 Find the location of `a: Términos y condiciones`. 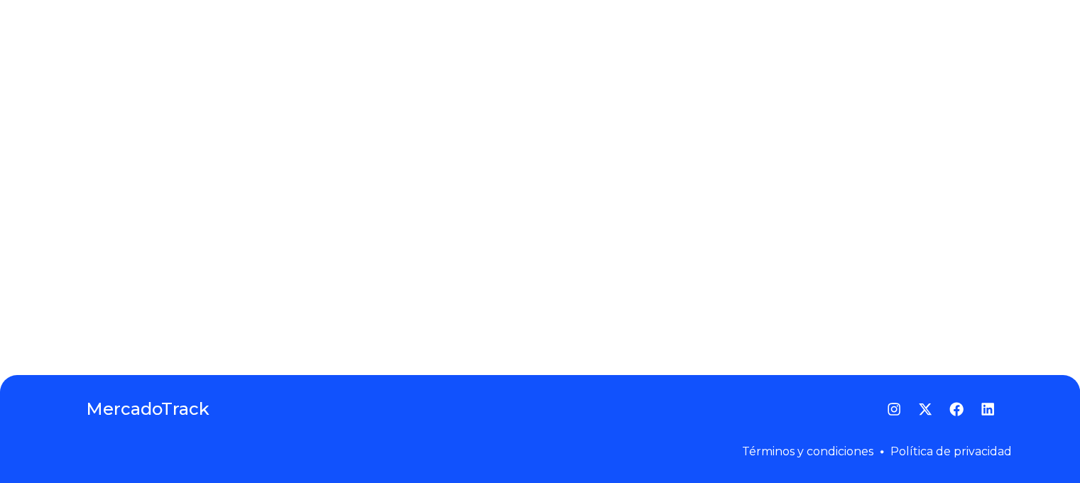

a: Términos y condiciones is located at coordinates (807, 451).